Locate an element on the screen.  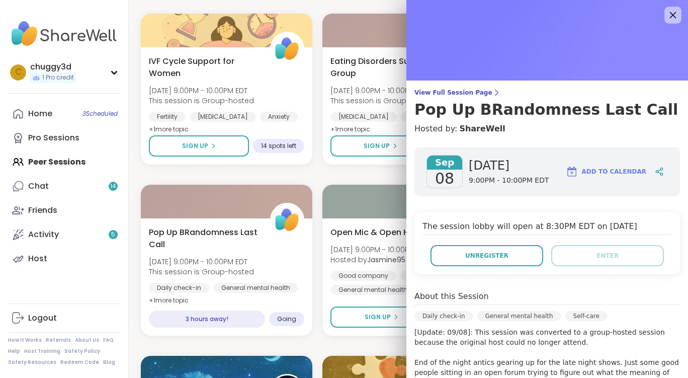
span: 08 is located at coordinates (444, 179).